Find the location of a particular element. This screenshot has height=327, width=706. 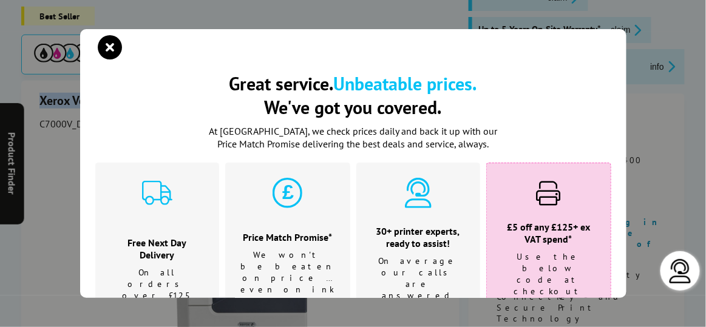

b: Unbeatable prices. is located at coordinates (406, 83).